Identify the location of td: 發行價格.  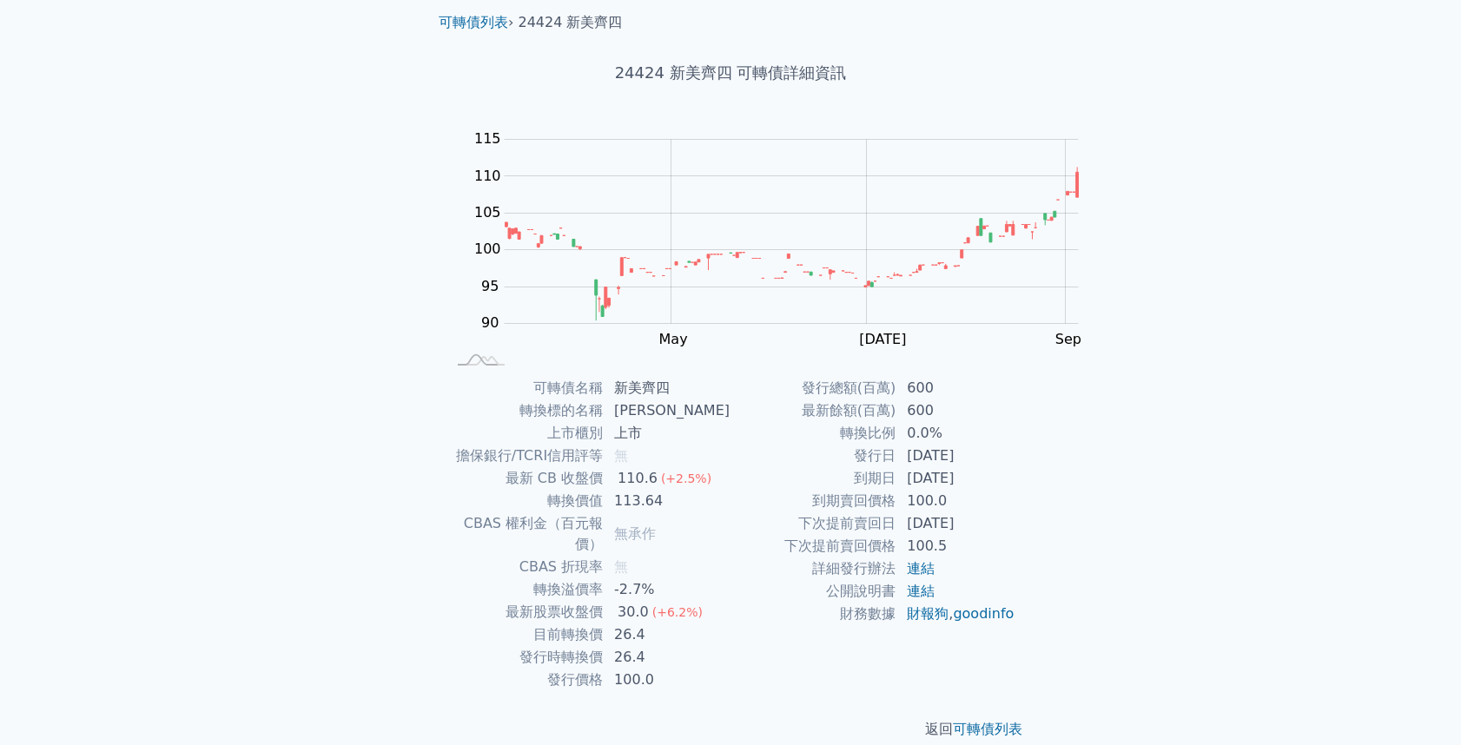
(525, 680).